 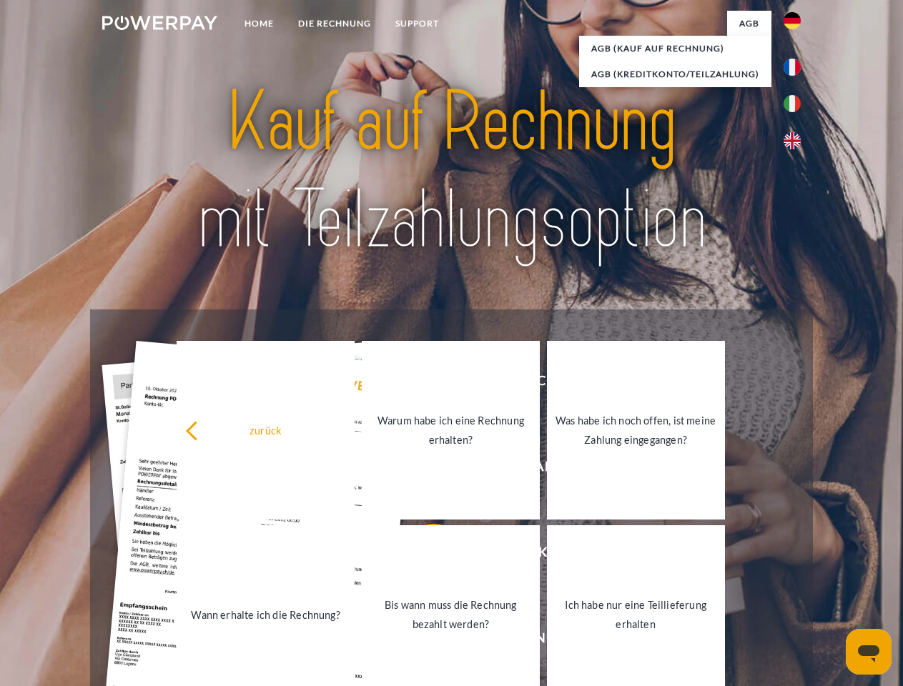 What do you see at coordinates (265, 430) in the screenshot?
I see `div: zurück` at bounding box center [265, 430].